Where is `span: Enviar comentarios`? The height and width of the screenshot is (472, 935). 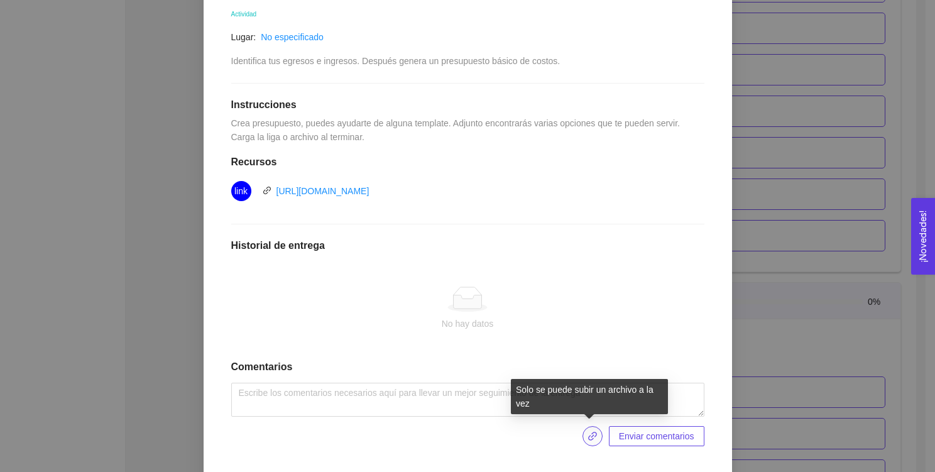
span: Enviar comentarios is located at coordinates (657, 436).